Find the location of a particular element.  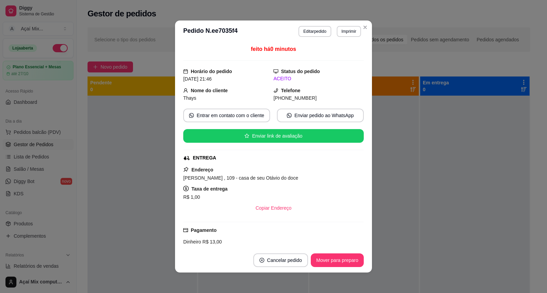

span: feito há 0 minutos is located at coordinates (274, 49).